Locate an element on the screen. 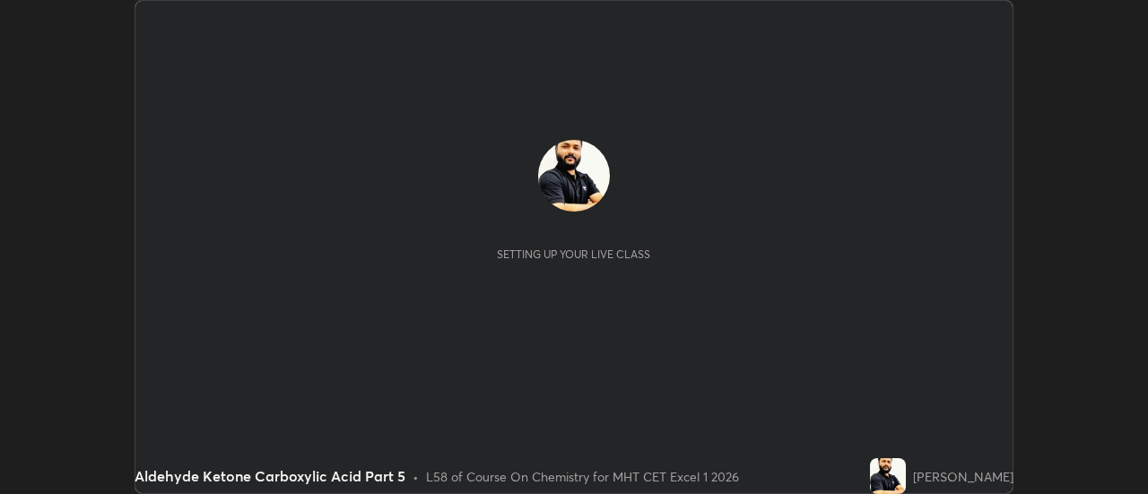 This screenshot has width=1148, height=494. div: Aldehyde Ketone Carboxylic Acid Part 5 is located at coordinates (270, 476).